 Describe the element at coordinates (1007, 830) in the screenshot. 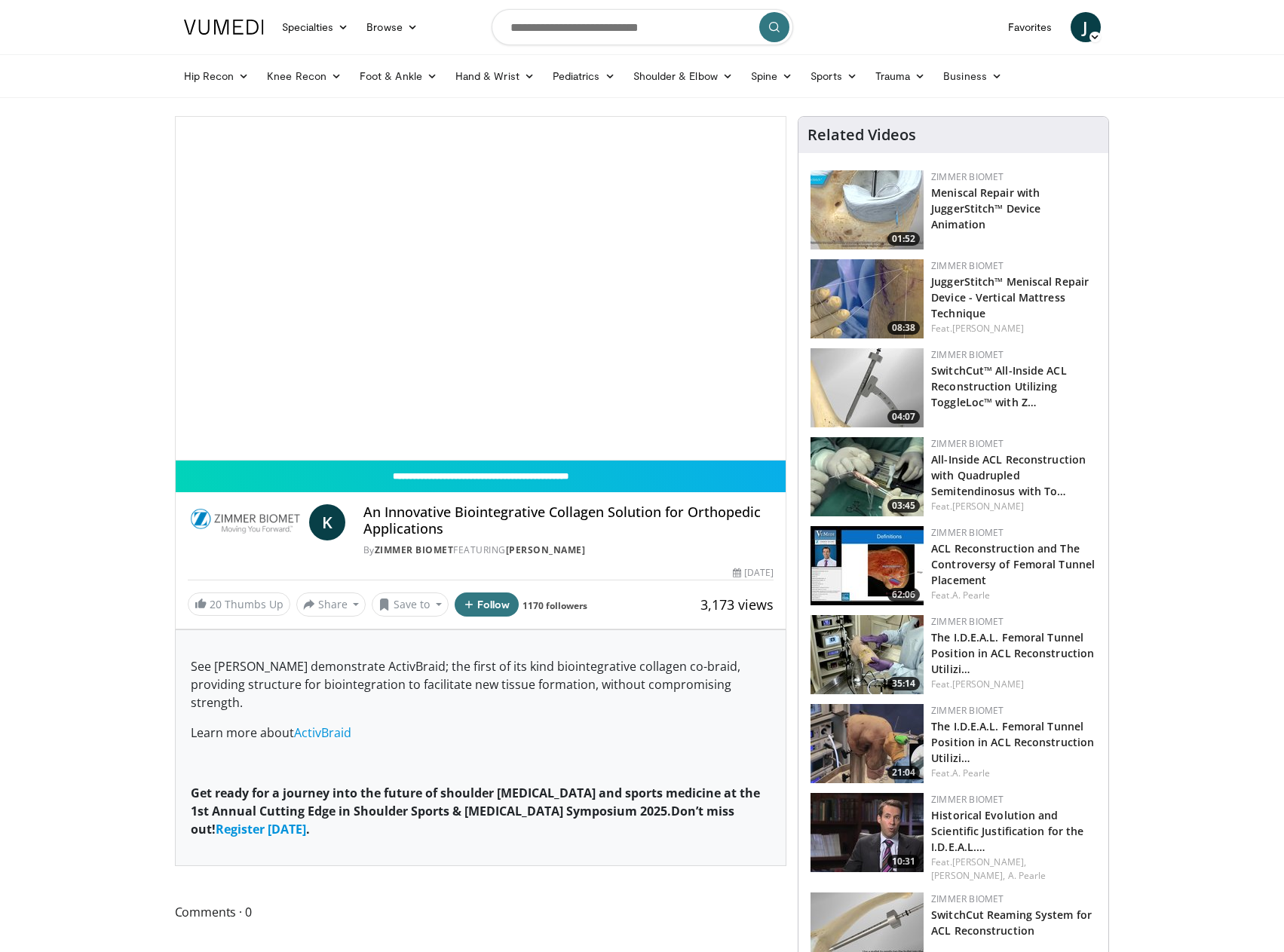

I see `a: Historical Evolution and Scientific Justification for the I.D.E.A.L.…` at that location.